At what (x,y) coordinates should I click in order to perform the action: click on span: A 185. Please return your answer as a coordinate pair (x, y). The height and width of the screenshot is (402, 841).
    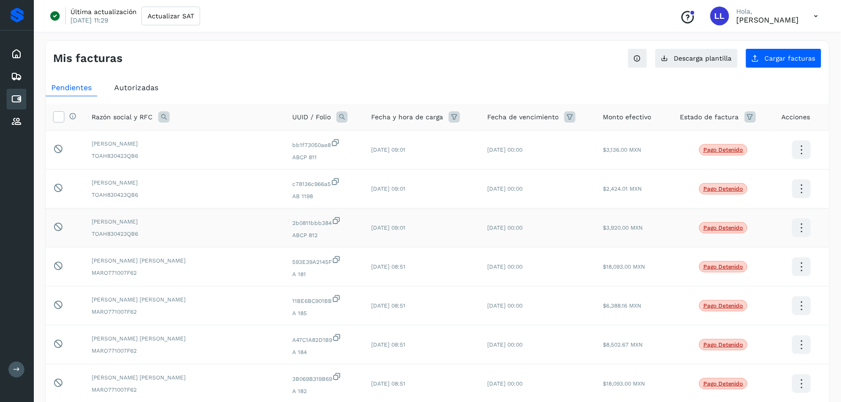
    Looking at the image, I should click on (324, 313).